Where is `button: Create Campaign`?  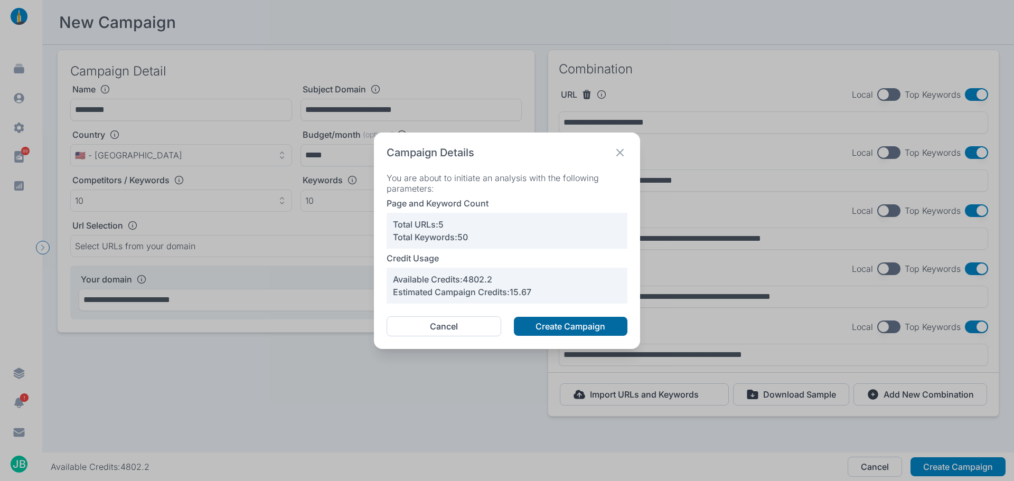 button: Create Campaign is located at coordinates (571, 326).